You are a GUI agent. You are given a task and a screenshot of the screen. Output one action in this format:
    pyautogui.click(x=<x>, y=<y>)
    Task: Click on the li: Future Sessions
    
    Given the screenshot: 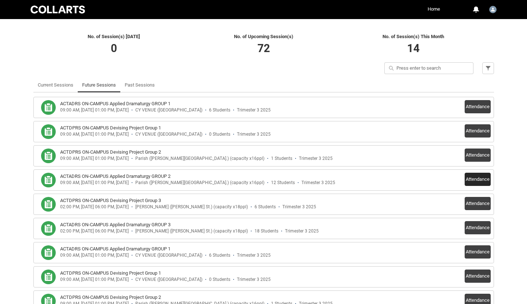 What is the action you would take?
    pyautogui.click(x=99, y=85)
    